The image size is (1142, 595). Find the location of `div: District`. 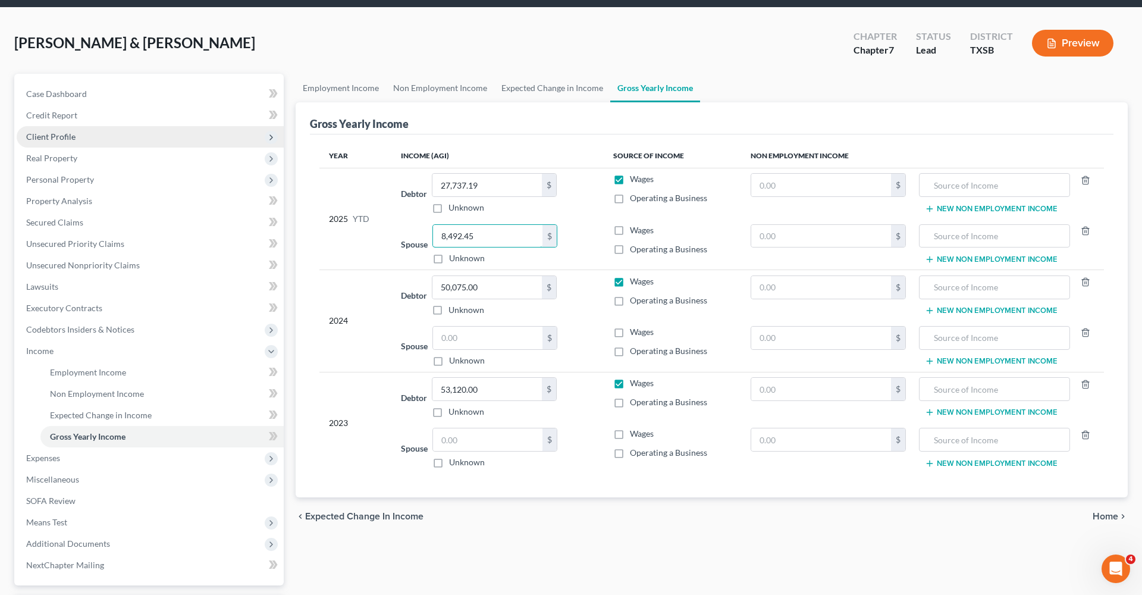

div: District is located at coordinates (992, 36).